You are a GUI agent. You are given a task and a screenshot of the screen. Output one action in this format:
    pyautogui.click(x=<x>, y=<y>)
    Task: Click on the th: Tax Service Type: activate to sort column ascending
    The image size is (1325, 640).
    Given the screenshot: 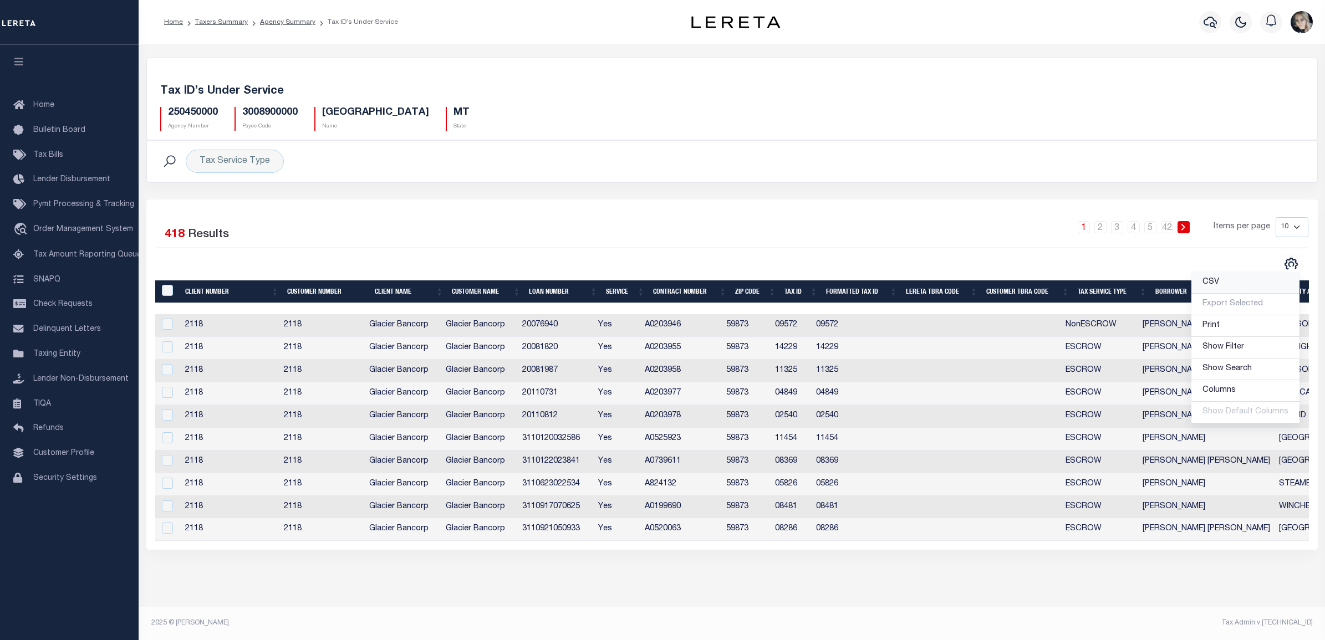 What is the action you would take?
    pyautogui.click(x=1112, y=292)
    